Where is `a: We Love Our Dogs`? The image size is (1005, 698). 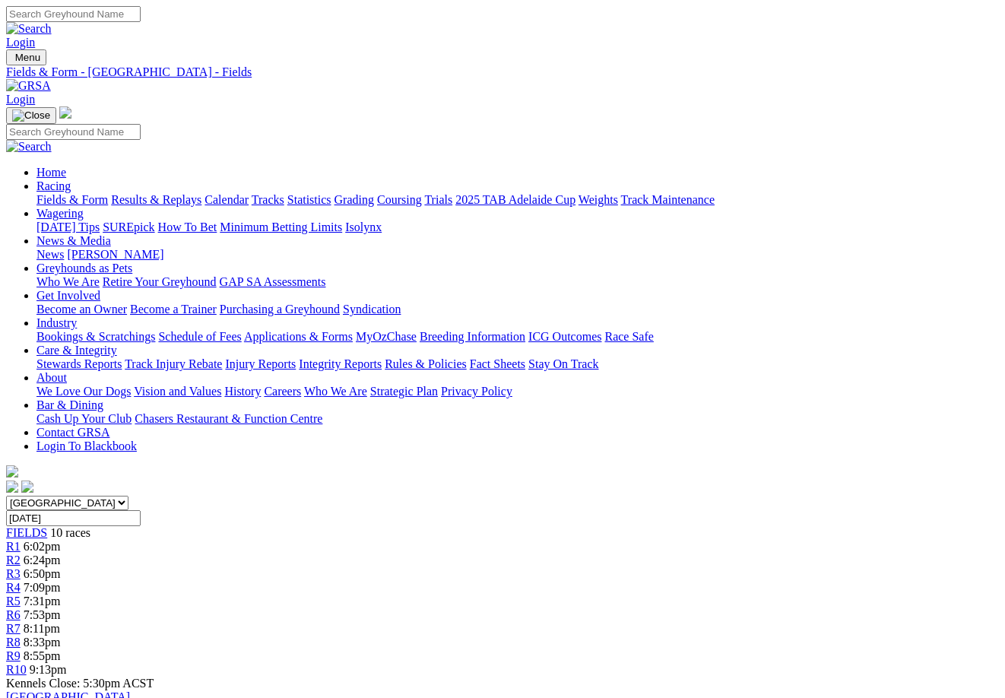 a: We Love Our Dogs is located at coordinates (84, 391).